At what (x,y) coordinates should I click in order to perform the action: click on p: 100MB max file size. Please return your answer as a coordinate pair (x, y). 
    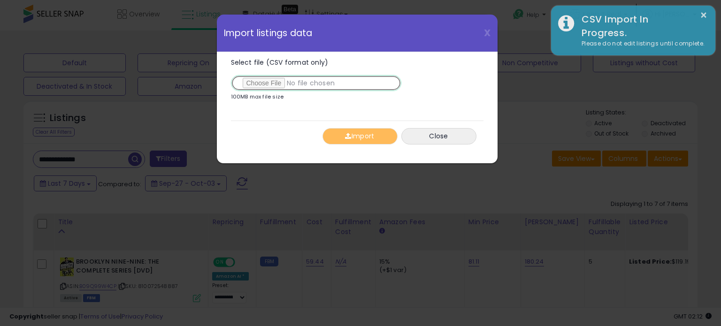
    Looking at the image, I should click on (257, 97).